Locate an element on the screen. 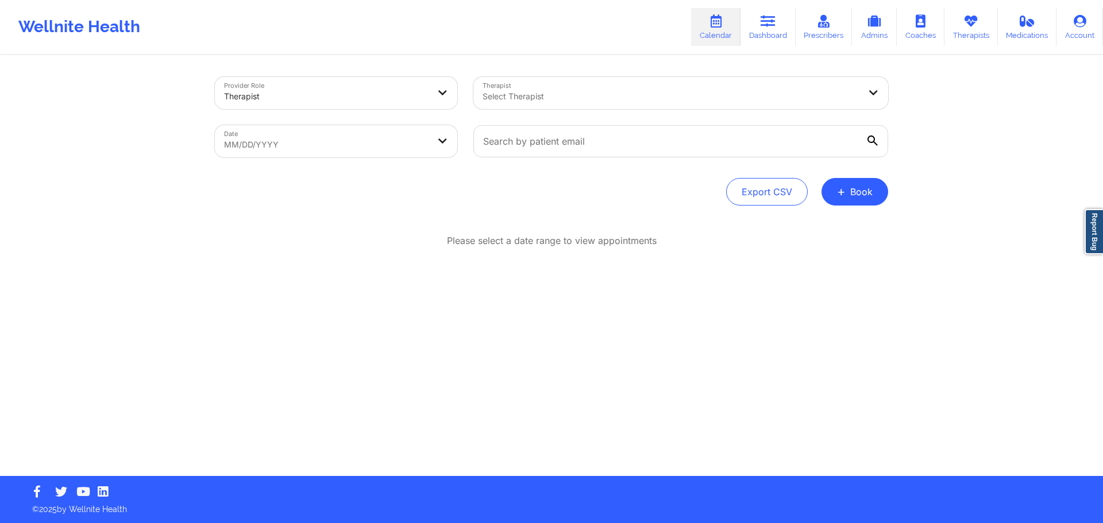 This screenshot has height=523, width=1103. a: Prescribers is located at coordinates (824, 27).